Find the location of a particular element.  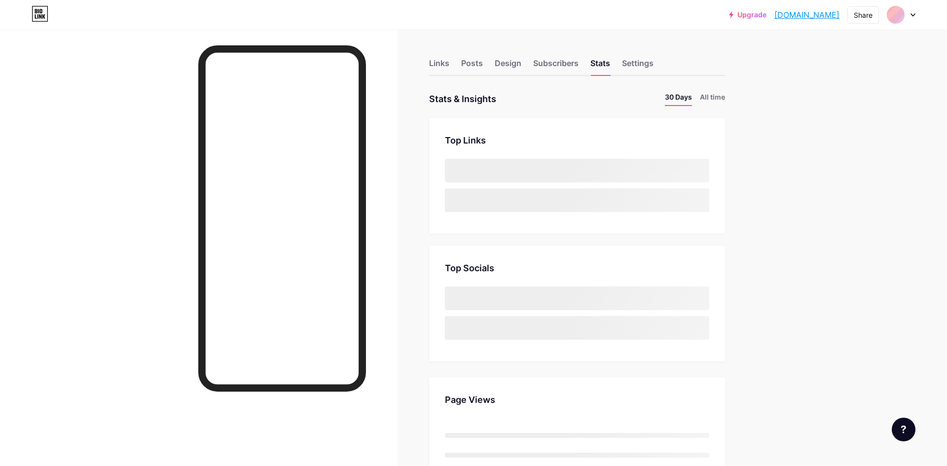

a: Upgrade is located at coordinates (748, 15).